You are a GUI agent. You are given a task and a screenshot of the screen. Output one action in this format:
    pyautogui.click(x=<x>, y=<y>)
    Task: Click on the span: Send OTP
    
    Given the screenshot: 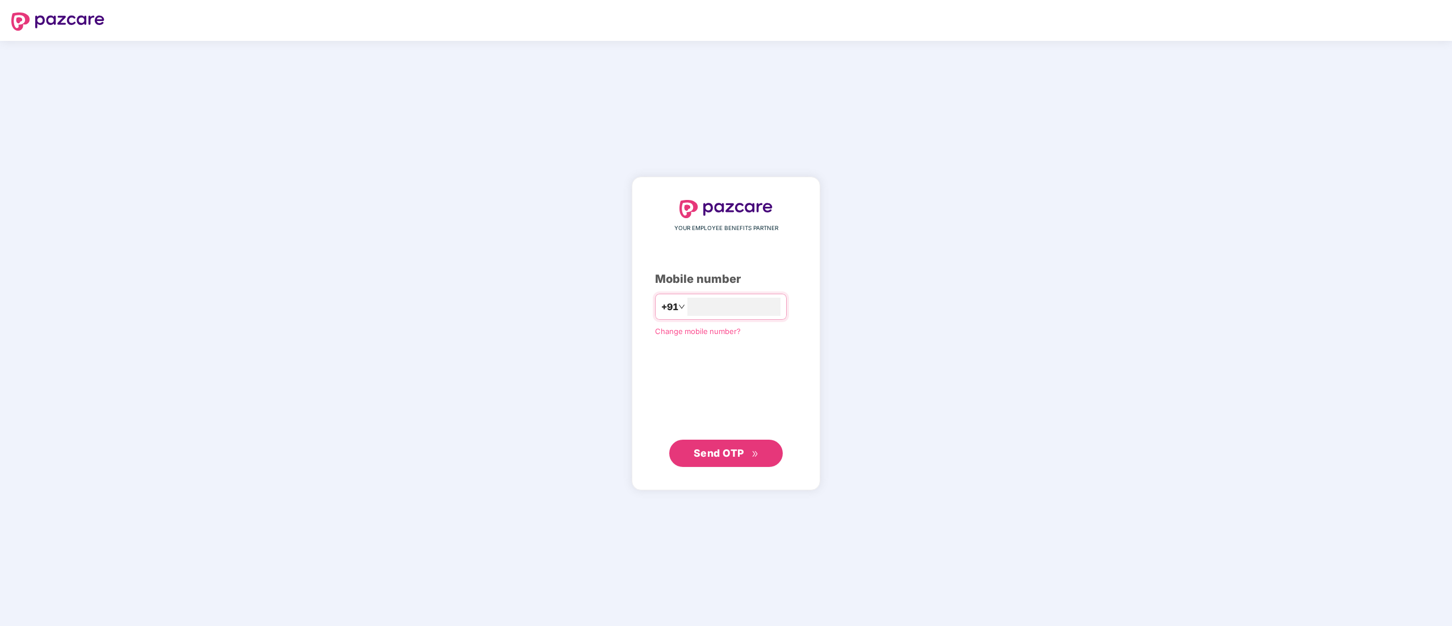 What is the action you would take?
    pyautogui.click(x=719, y=452)
    